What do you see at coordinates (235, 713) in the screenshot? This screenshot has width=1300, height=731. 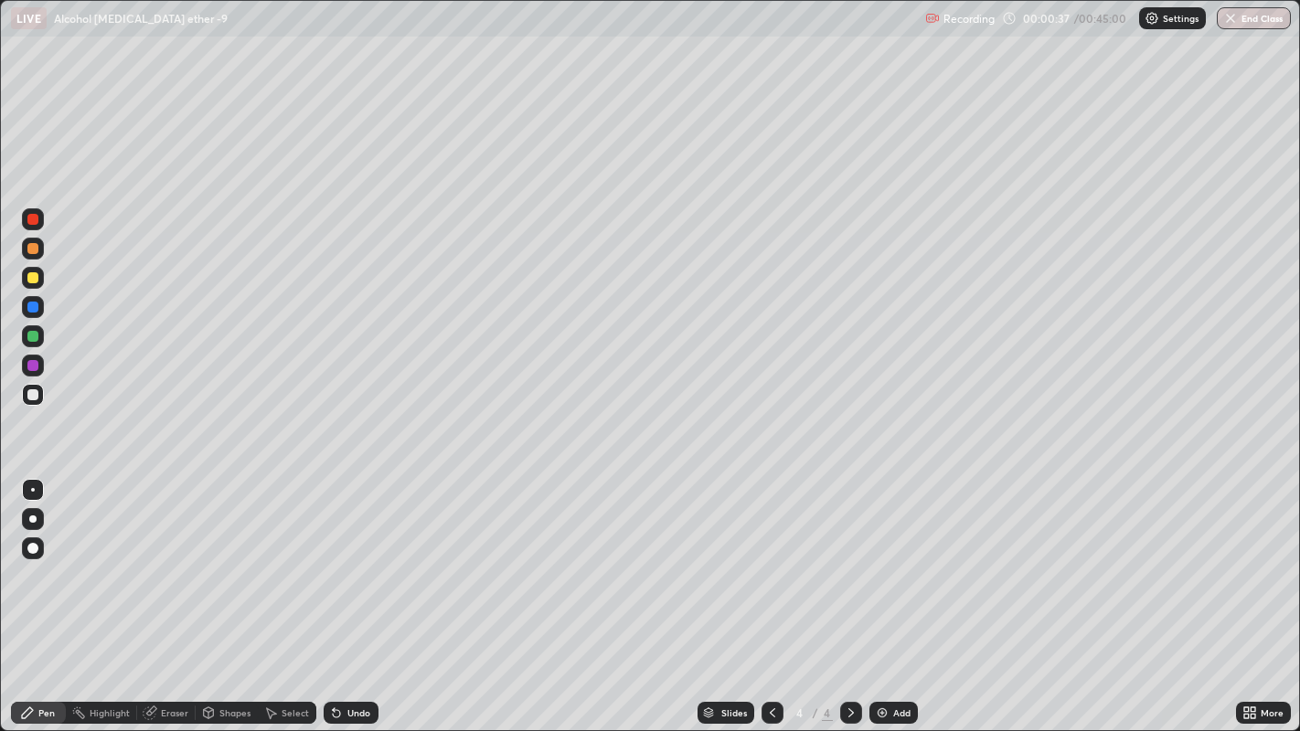 I see `div: Shapes` at bounding box center [235, 713].